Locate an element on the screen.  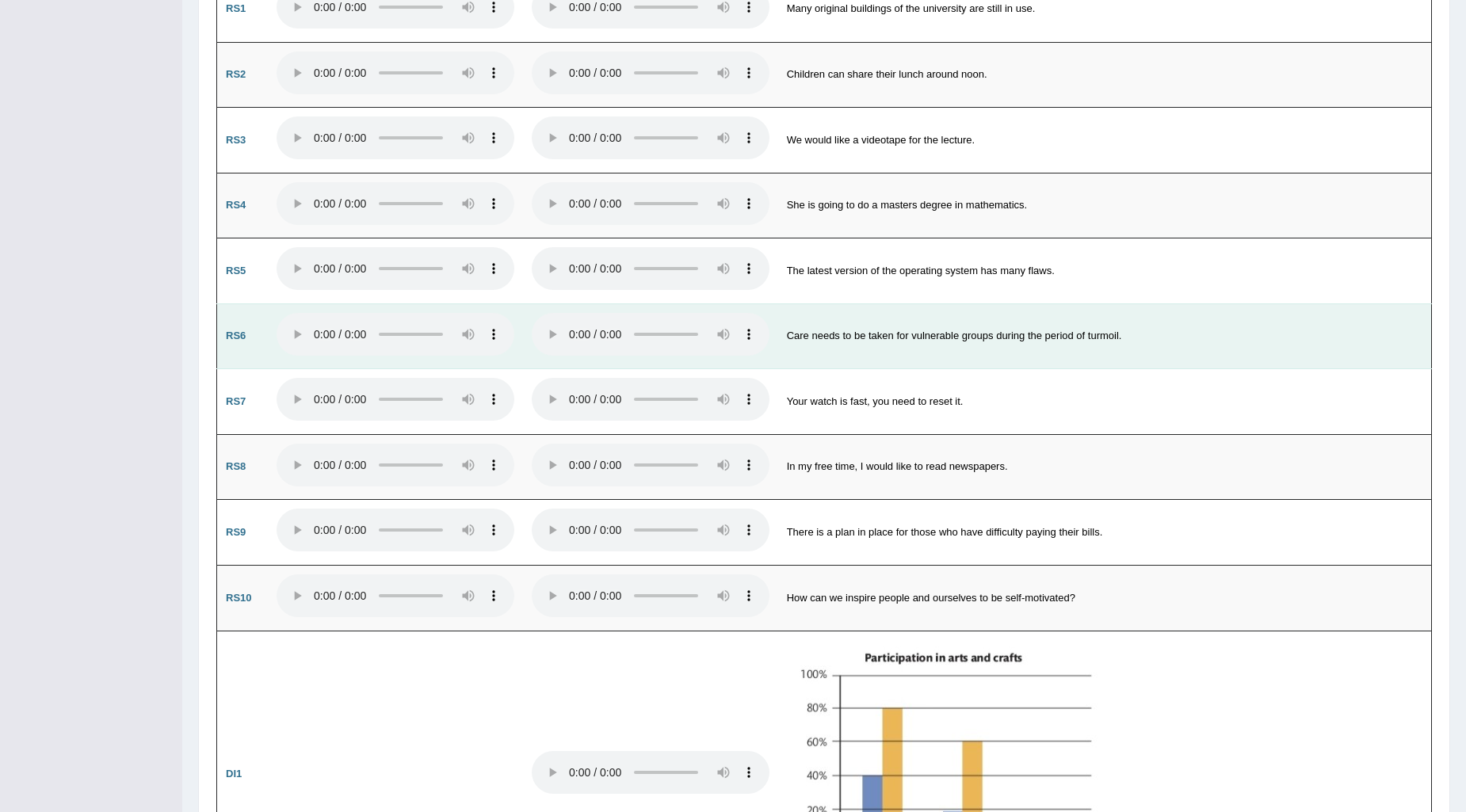
td: How can we inspire people and ourselves to be self-motivated? is located at coordinates (1105, 598).